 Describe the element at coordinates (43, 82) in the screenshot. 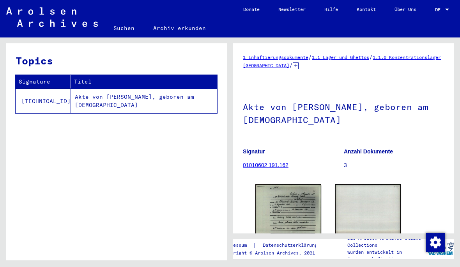

I see `th: Signature` at that location.